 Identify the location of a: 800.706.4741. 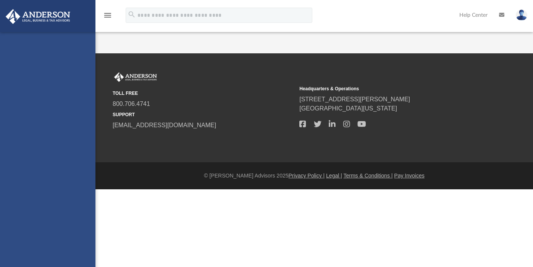
(131, 104).